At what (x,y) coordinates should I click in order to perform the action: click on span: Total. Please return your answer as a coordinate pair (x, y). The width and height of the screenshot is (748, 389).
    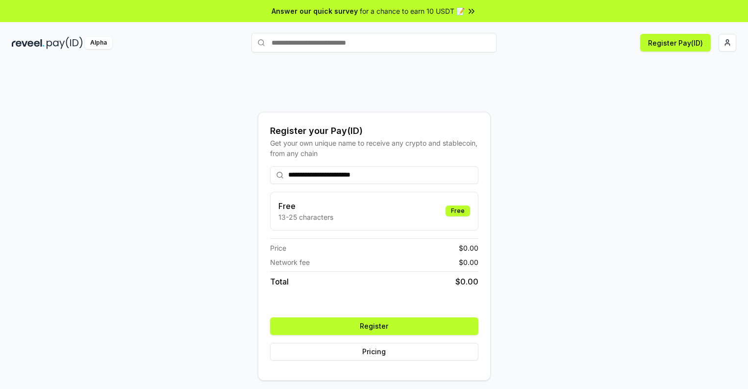
    Looking at the image, I should click on (279, 281).